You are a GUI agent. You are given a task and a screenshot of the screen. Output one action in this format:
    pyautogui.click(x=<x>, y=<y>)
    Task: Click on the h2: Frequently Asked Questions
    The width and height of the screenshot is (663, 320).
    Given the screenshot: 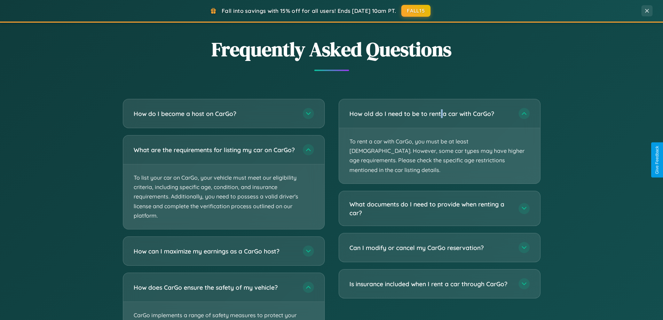 What is the action you would take?
    pyautogui.click(x=332, y=49)
    